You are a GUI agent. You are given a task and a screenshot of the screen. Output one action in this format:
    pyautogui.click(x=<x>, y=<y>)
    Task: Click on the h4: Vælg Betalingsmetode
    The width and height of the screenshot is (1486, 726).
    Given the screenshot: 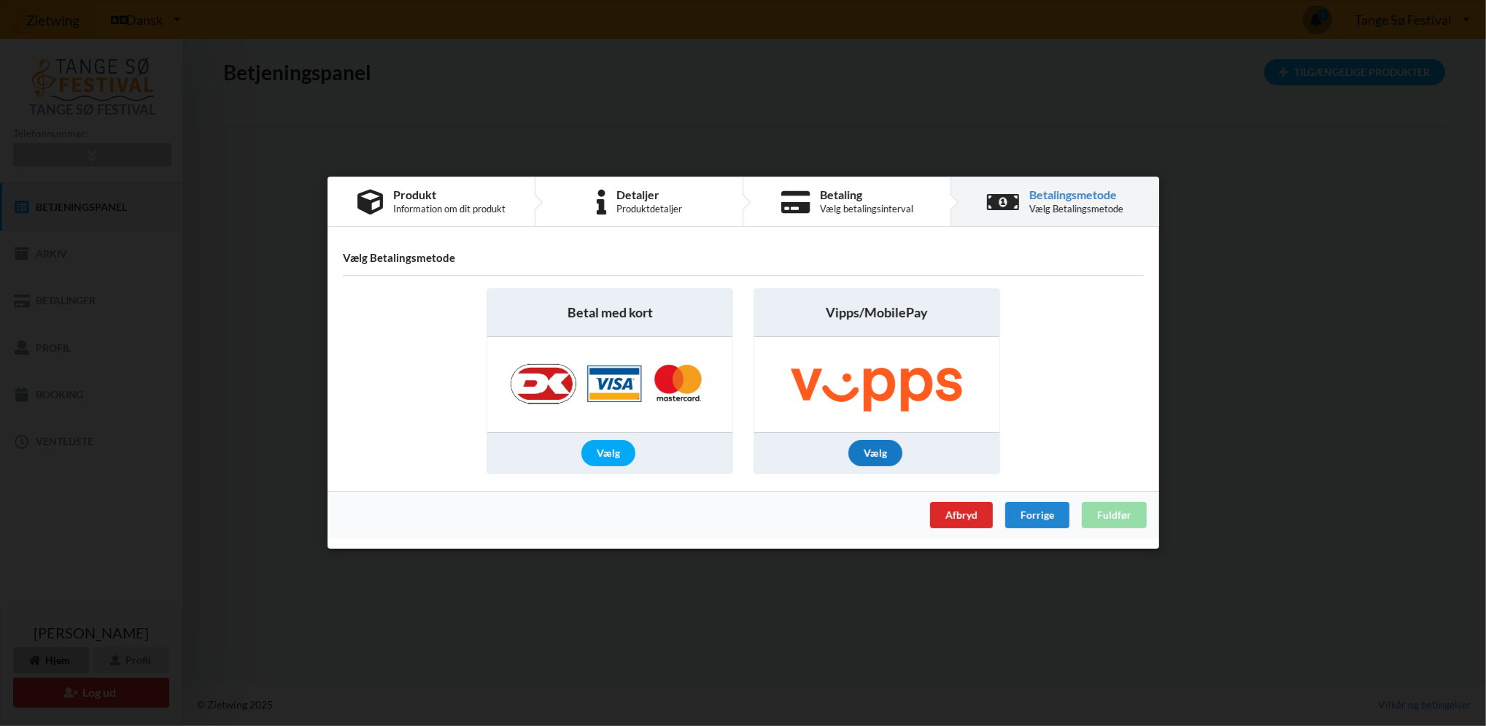 What is the action you would take?
    pyautogui.click(x=743, y=258)
    